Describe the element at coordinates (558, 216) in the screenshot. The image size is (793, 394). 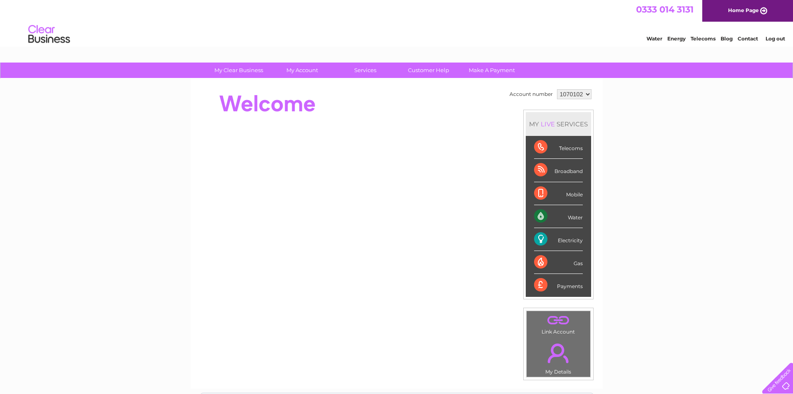
I see `div: Water` at that location.